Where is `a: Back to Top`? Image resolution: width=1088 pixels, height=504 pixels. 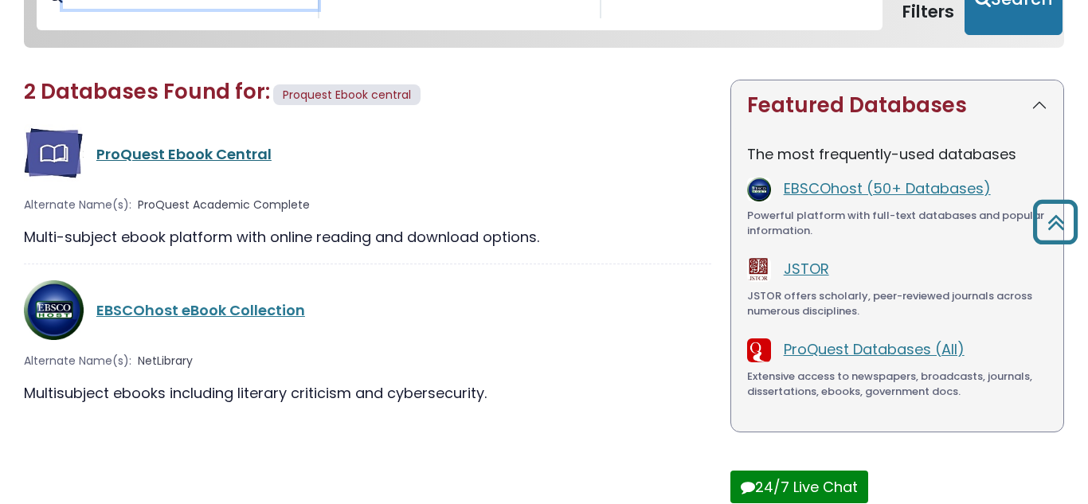 a: Back to Top is located at coordinates (1055, 221).